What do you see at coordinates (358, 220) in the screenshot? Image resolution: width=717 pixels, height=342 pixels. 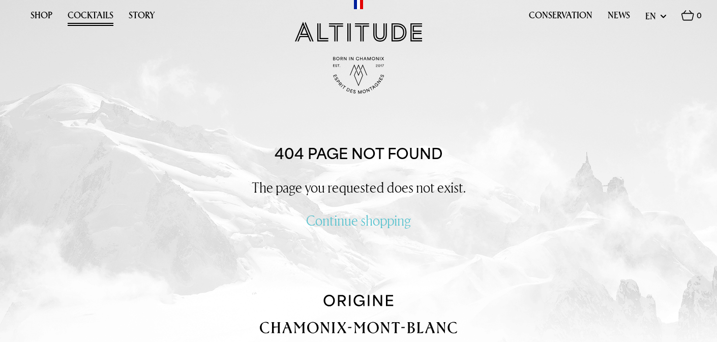 I see `a: Continue shopping` at bounding box center [358, 220].